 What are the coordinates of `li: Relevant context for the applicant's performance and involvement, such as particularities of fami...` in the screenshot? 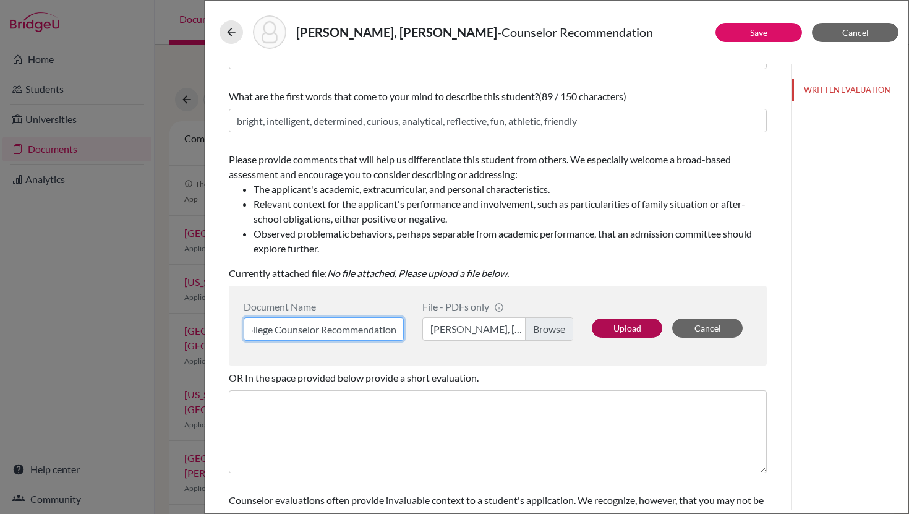 It's located at (510, 212).